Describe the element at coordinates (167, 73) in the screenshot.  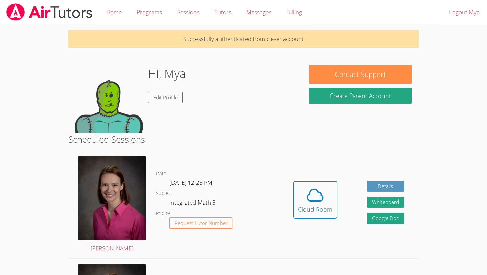
I see `h1: Hi, Mya` at that location.